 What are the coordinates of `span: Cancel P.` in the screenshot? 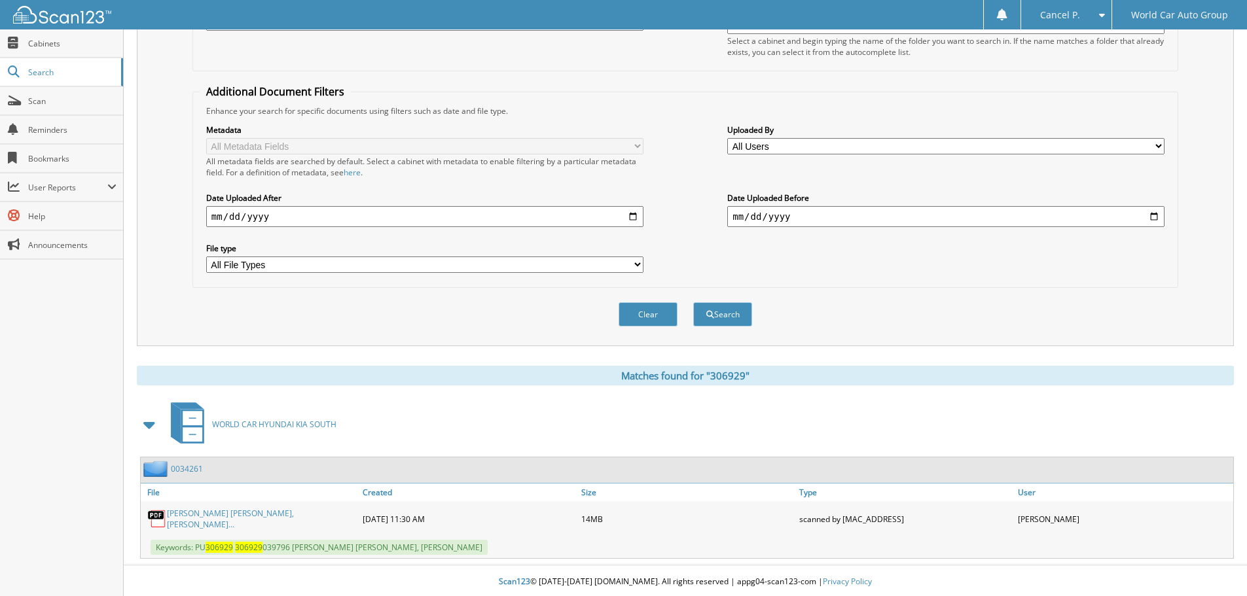 It's located at (1060, 15).